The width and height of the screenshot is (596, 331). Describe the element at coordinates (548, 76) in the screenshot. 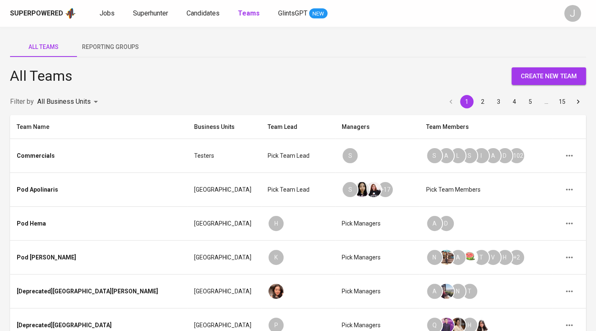

I see `button: create new team` at that location.